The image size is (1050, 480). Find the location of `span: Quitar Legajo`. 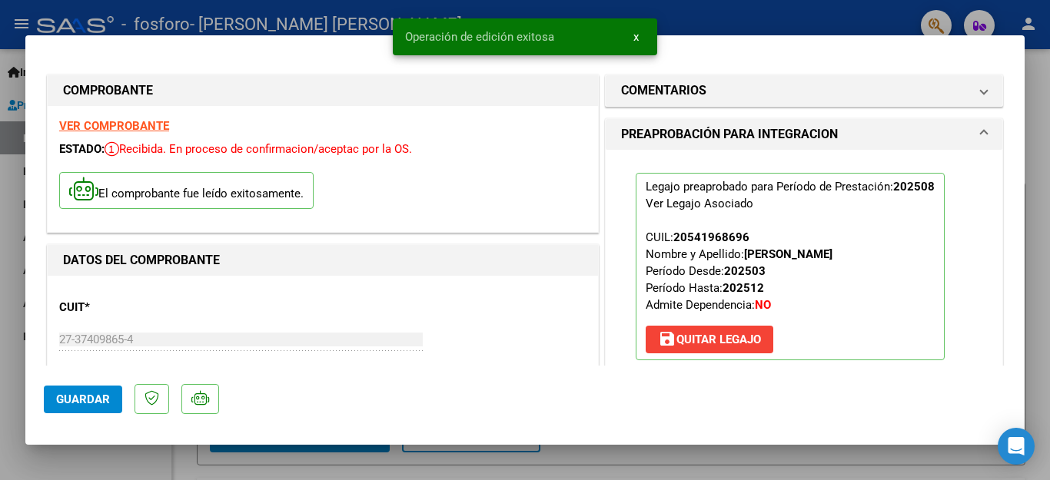

span: Quitar Legajo is located at coordinates (709, 340).